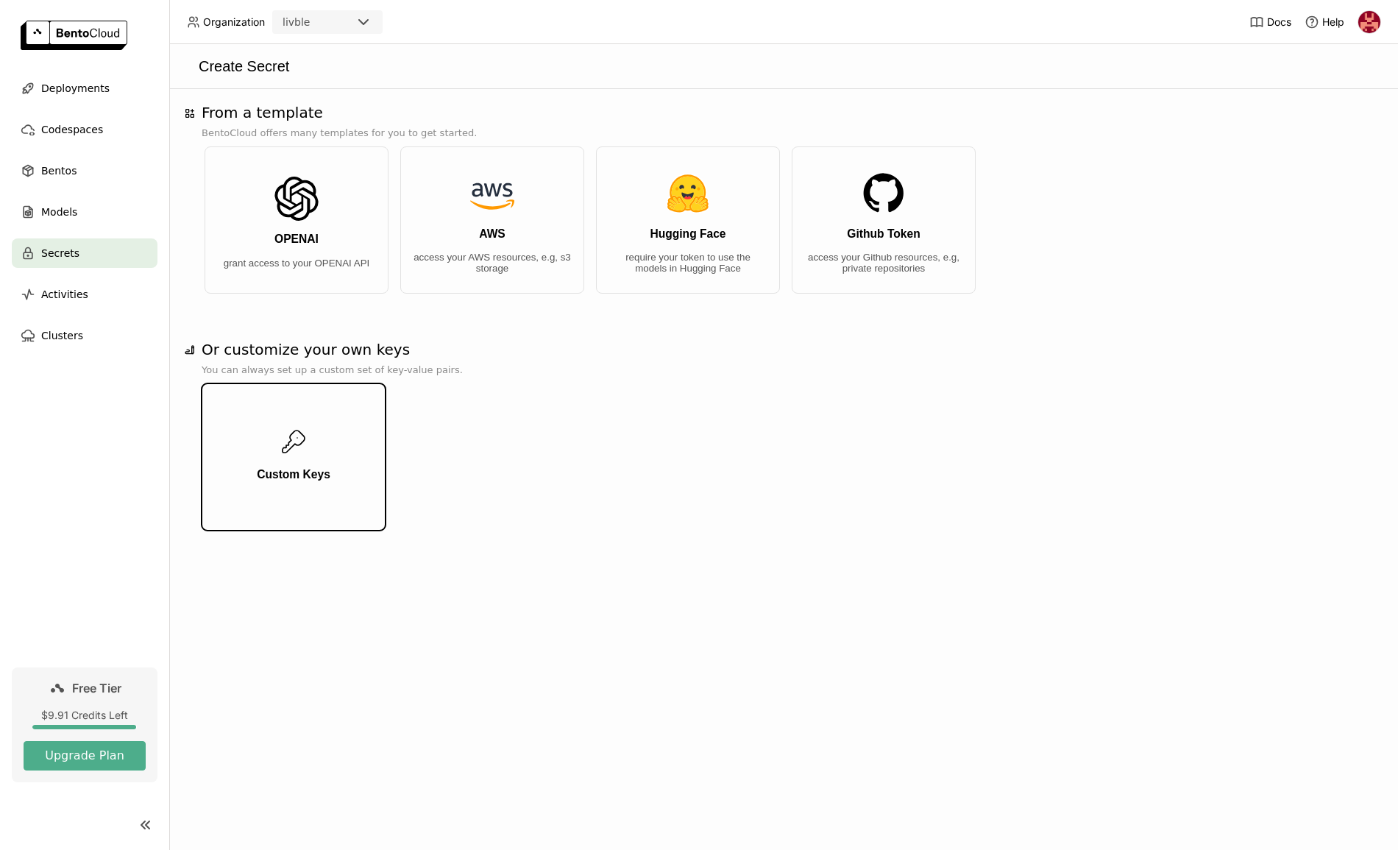 The image size is (1398, 850). Describe the element at coordinates (234, 22) in the screenshot. I see `span: Organization` at that location.